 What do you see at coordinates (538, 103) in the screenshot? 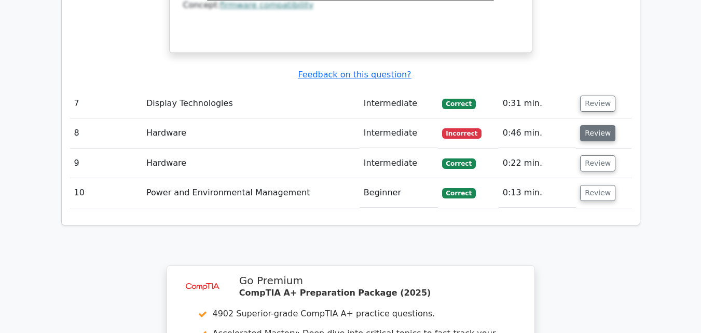
I see `td: 0:31 min.` at bounding box center [538, 103].